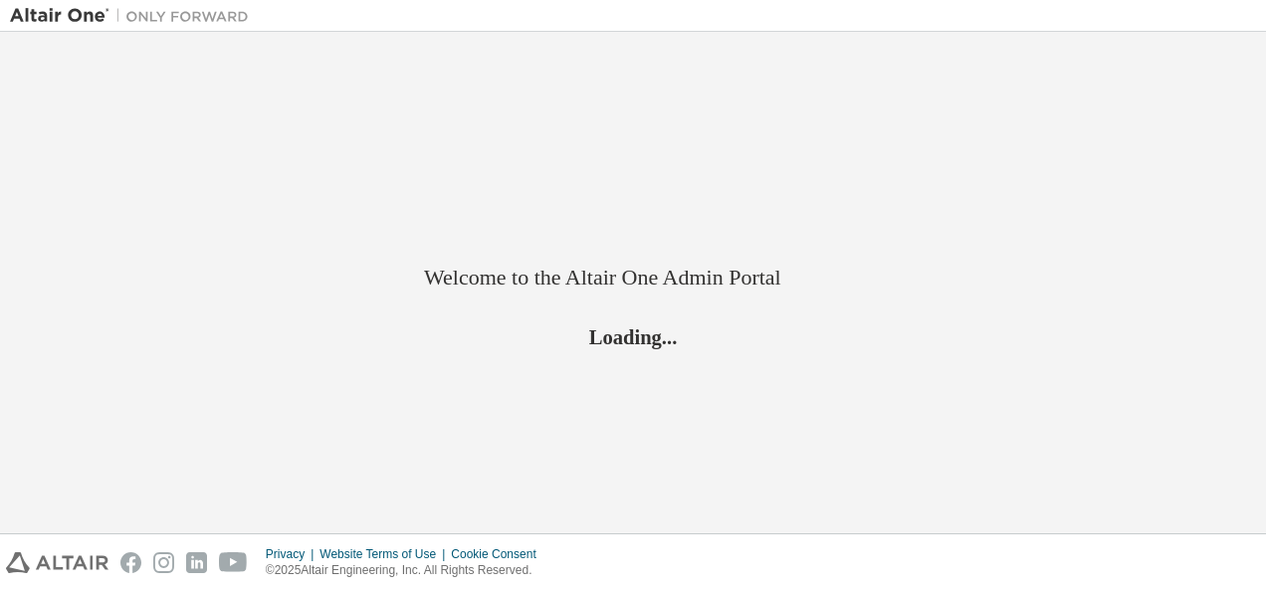 This screenshot has width=1266, height=591. I want to click on div: Cookie Consent, so click(499, 555).